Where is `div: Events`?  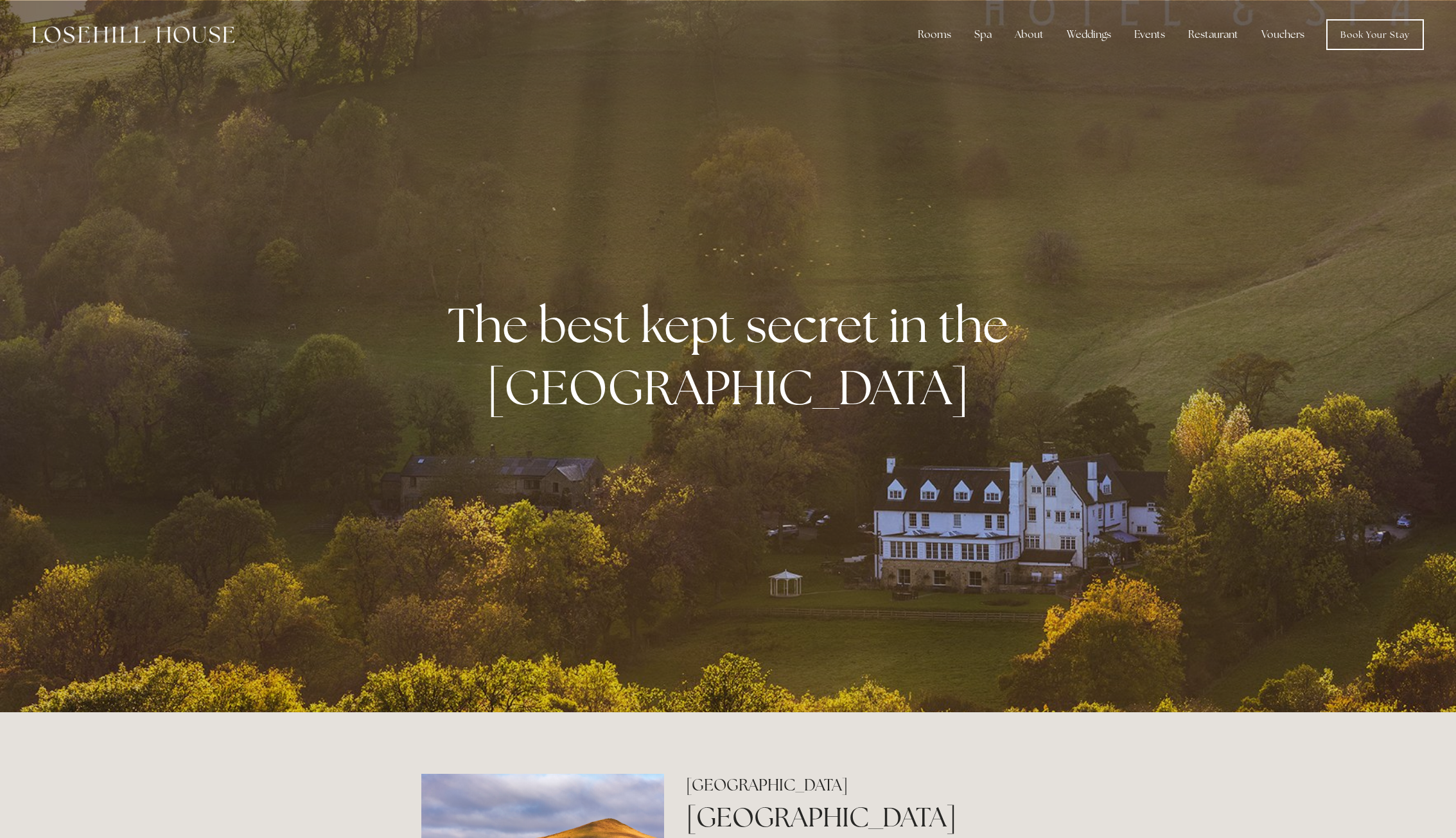
div: Events is located at coordinates (1150, 35).